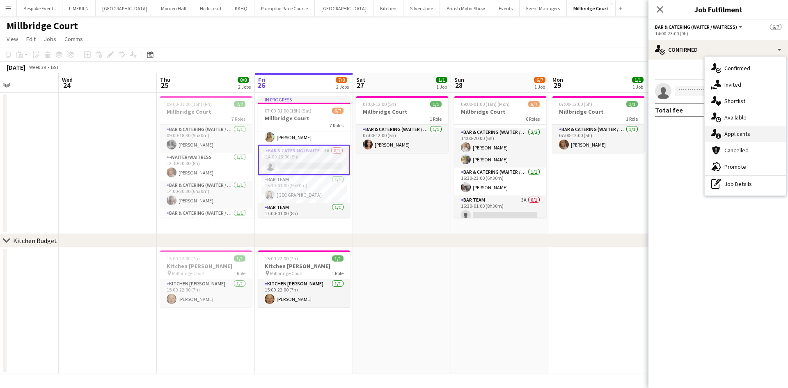 The width and height of the screenshot is (788, 388). What do you see at coordinates (284, 8) in the screenshot?
I see `button: Plumpton Race Course` at bounding box center [284, 8].